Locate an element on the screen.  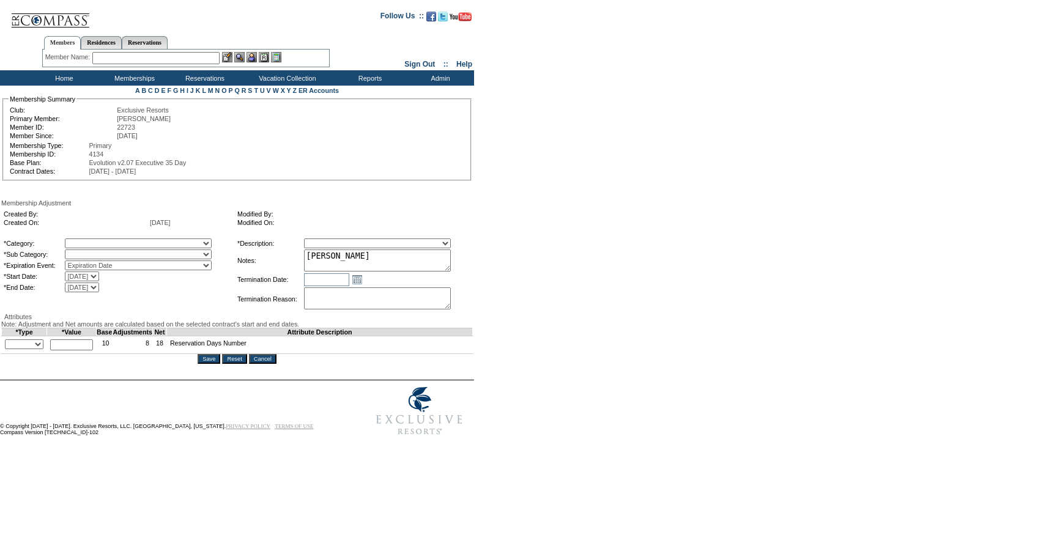
a: X is located at coordinates (283, 91).